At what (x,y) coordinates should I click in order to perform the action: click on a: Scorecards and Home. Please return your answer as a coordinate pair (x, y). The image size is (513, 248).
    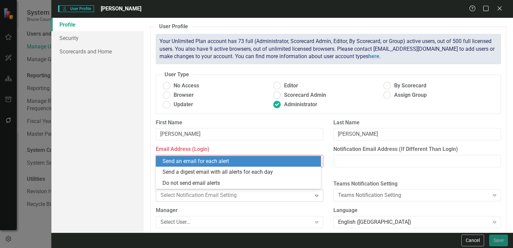
    Looking at the image, I should click on (97, 51).